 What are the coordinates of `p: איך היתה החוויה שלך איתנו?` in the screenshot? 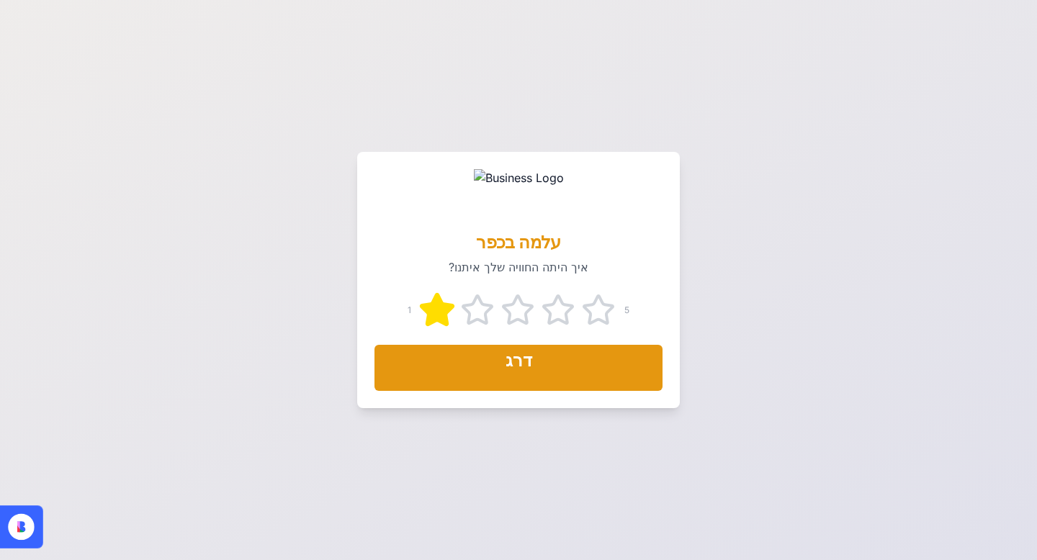 It's located at (518, 267).